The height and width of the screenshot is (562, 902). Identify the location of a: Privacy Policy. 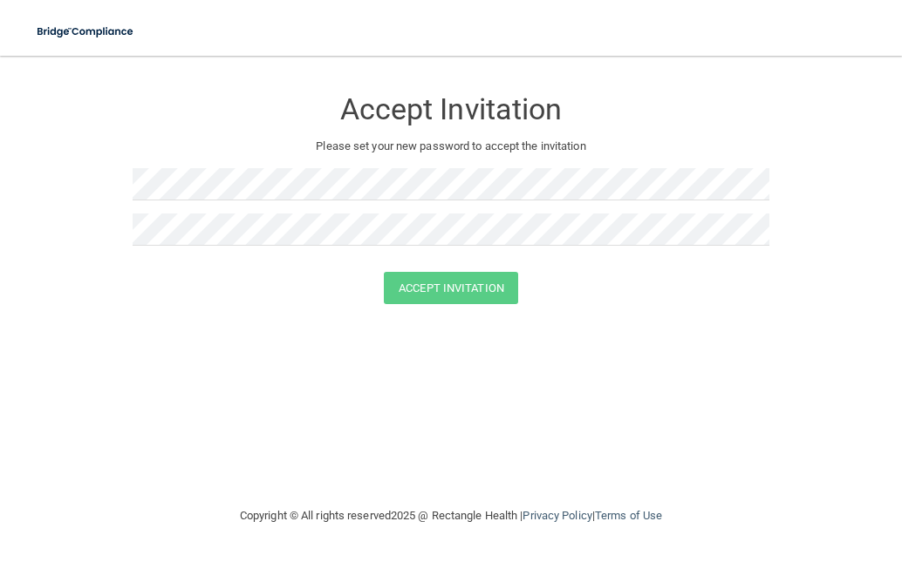
(556, 515).